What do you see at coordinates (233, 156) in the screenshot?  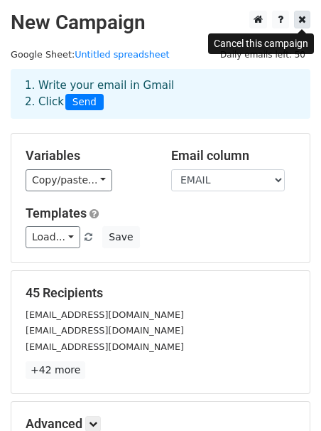 I see `h5: Email column` at bounding box center [233, 156].